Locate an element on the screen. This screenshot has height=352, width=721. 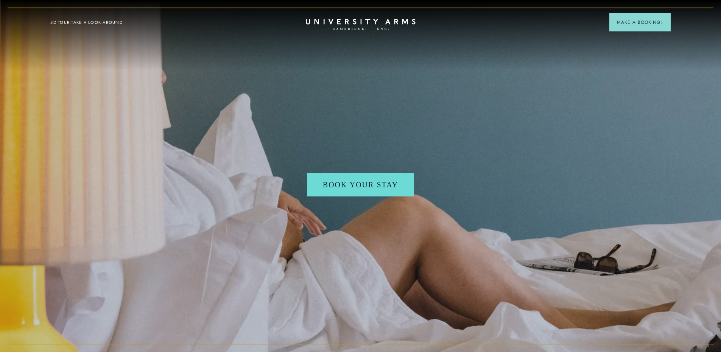
a: Book your stay is located at coordinates (360, 185).